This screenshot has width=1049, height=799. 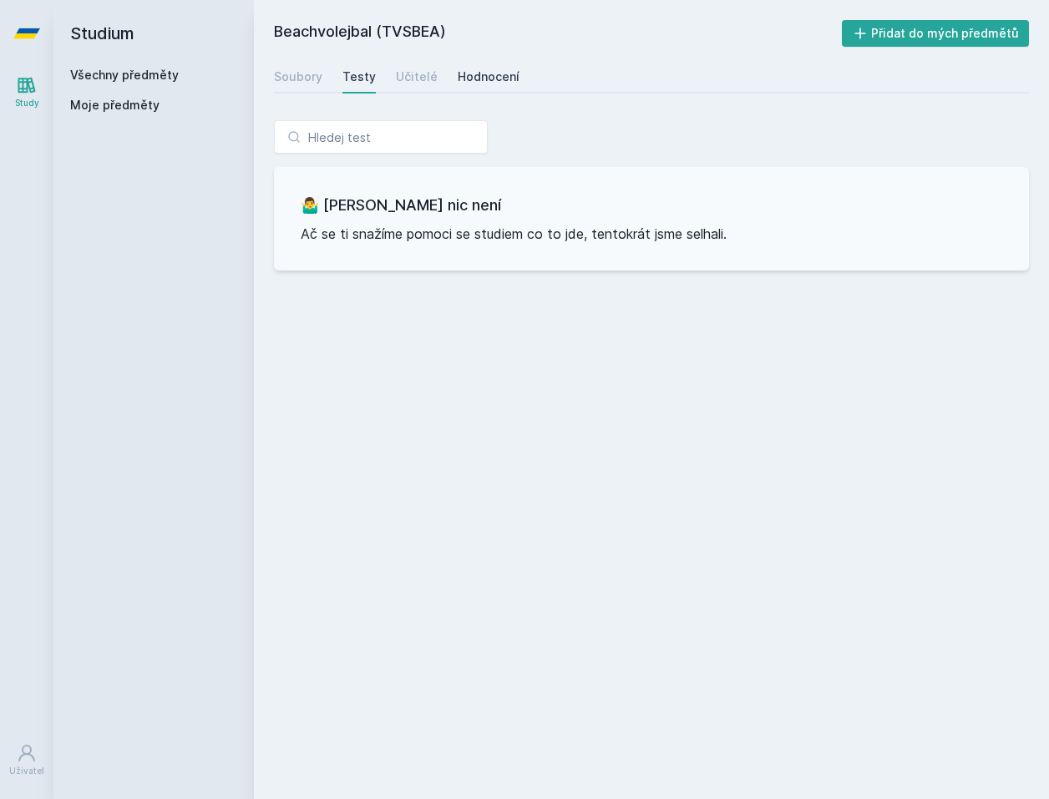 I want to click on p: Ač se ti snažíme pomoci se studiem co to jde, tentokrát jsme selhali., so click(x=651, y=234).